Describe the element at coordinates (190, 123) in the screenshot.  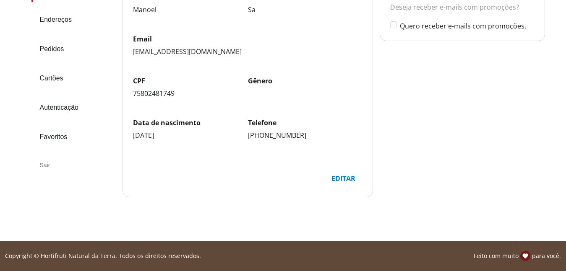
I see `label: Data de nascimento` at that location.